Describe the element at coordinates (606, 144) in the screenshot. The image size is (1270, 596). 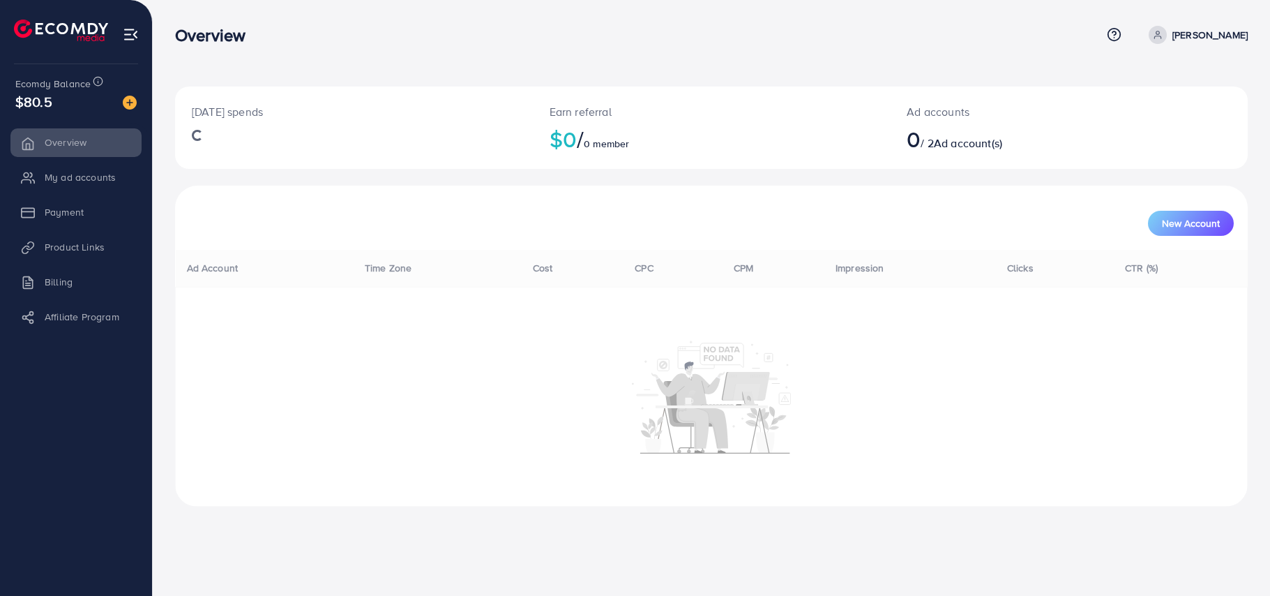
I see `span: 0 member` at that location.